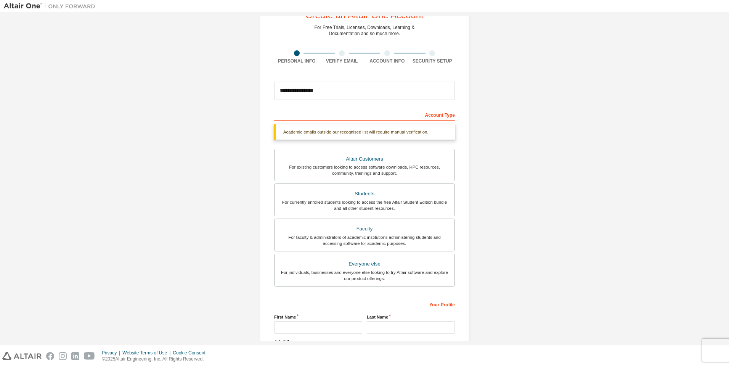 The image size is (729, 367). I want to click on img: altair_logo.svg, so click(22, 356).